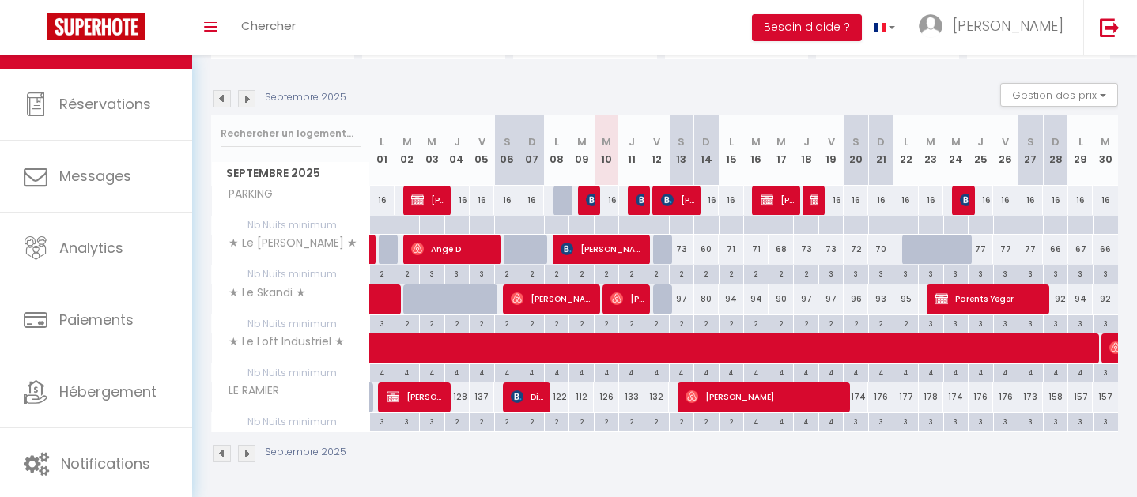 The width and height of the screenshot is (1137, 497). What do you see at coordinates (981, 142) in the screenshot?
I see `abbr: J` at bounding box center [981, 142].